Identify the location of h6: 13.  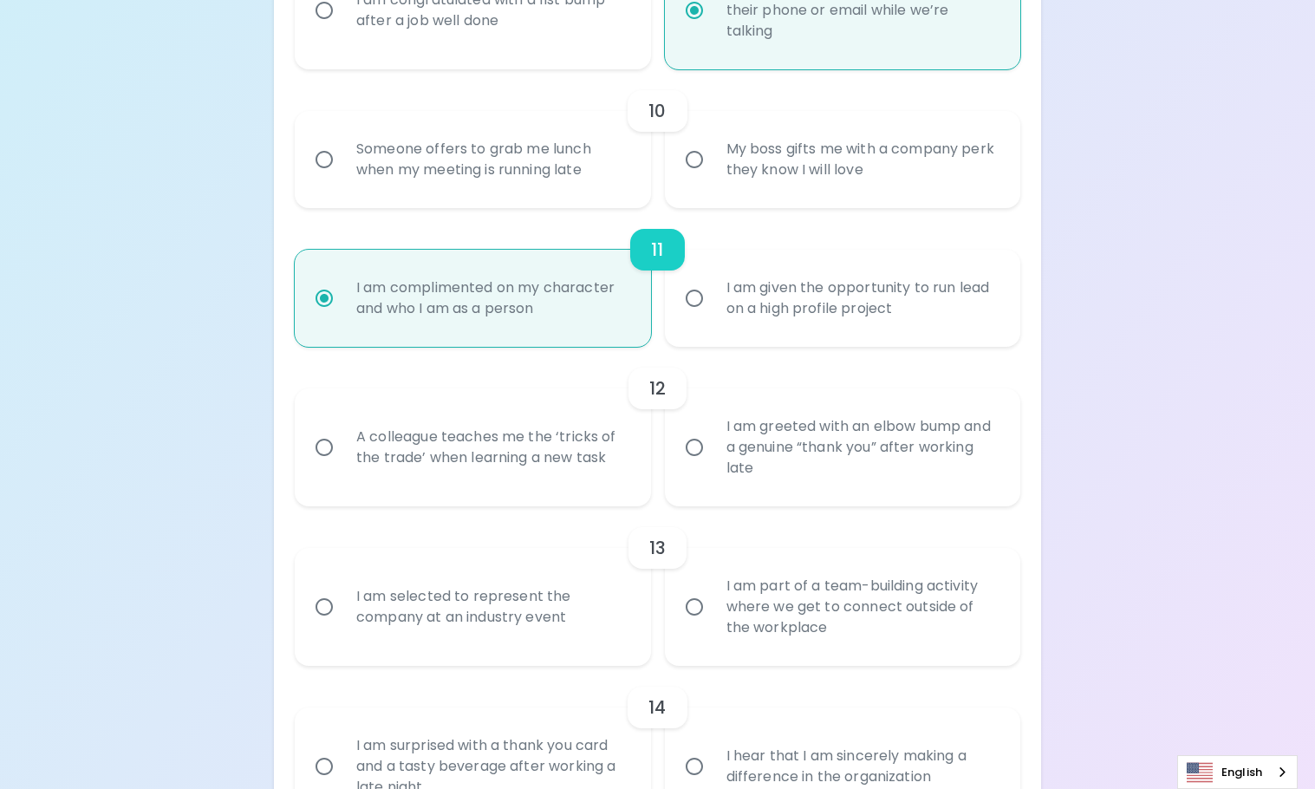
(657, 548).